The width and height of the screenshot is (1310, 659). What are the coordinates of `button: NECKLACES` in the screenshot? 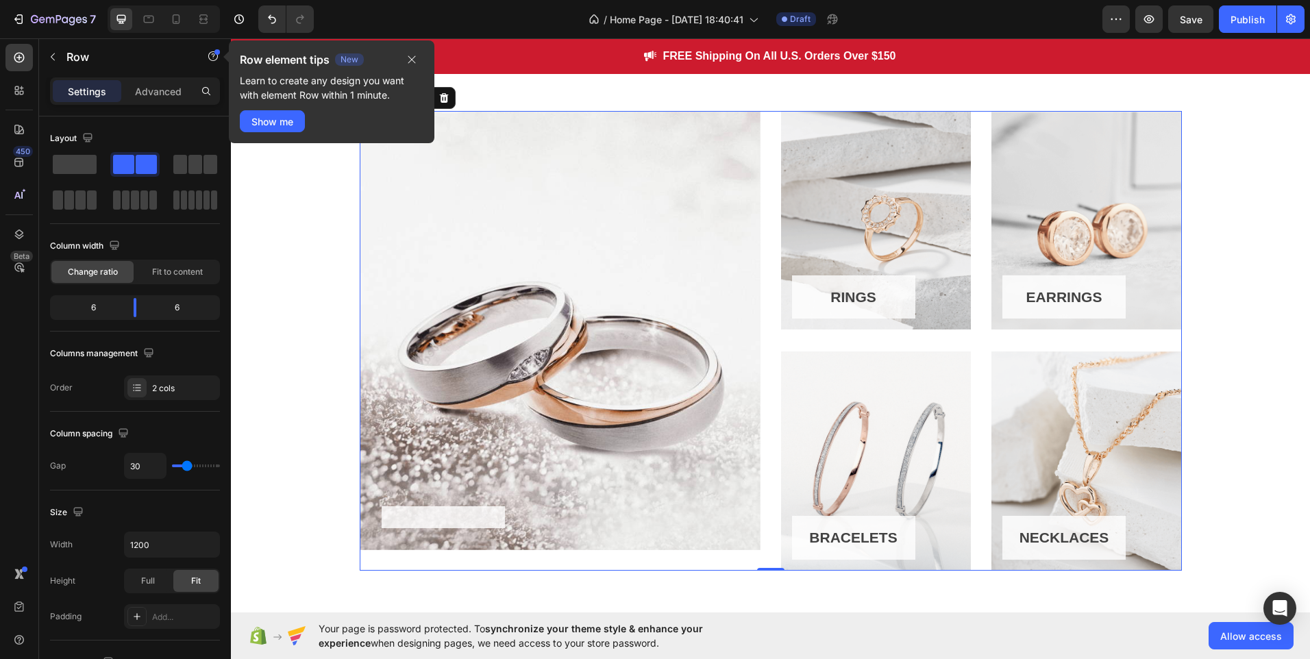 It's located at (833, 500).